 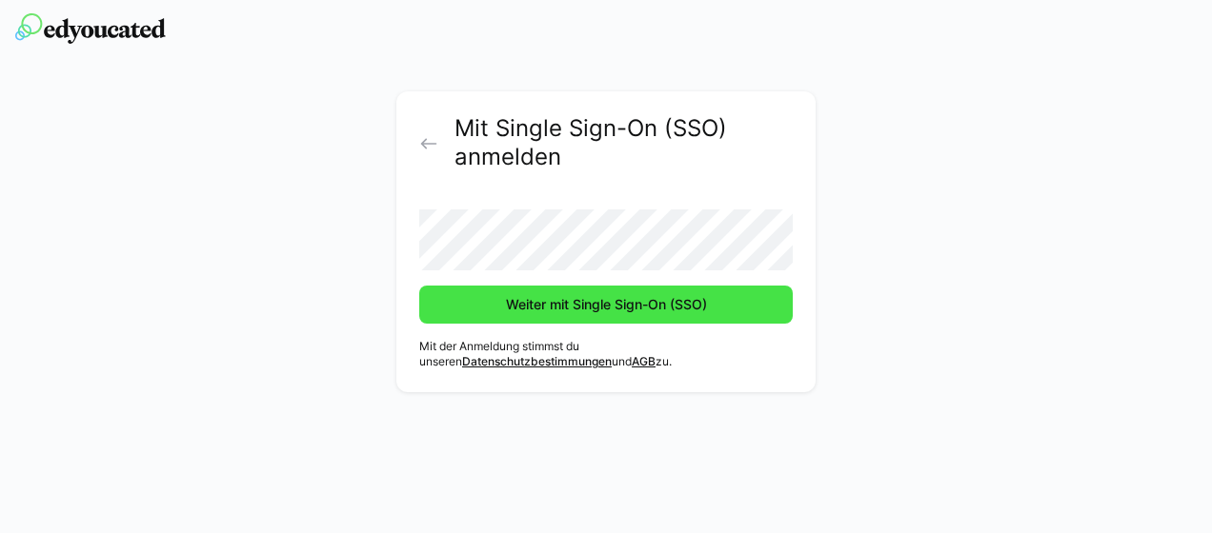 I want to click on p: Mit der Anmeldung stimmst du unseren und zu., so click(x=606, y=354).